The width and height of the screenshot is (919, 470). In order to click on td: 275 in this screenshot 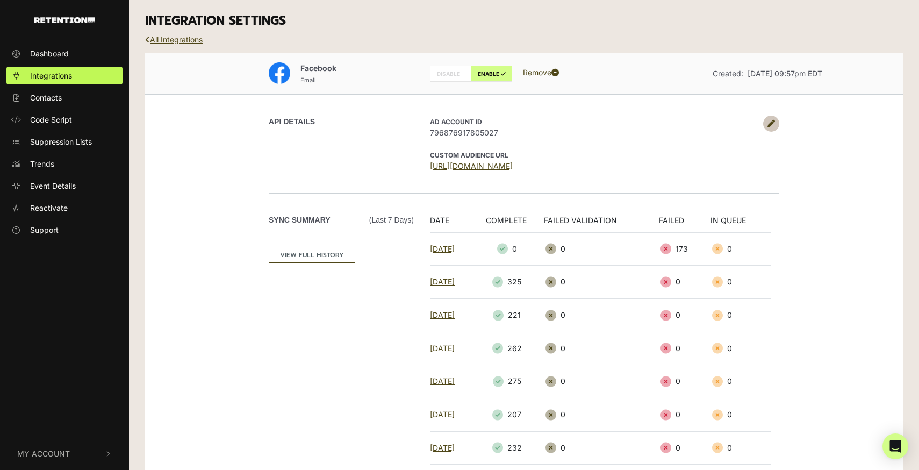, I will do `click(510, 382)`.